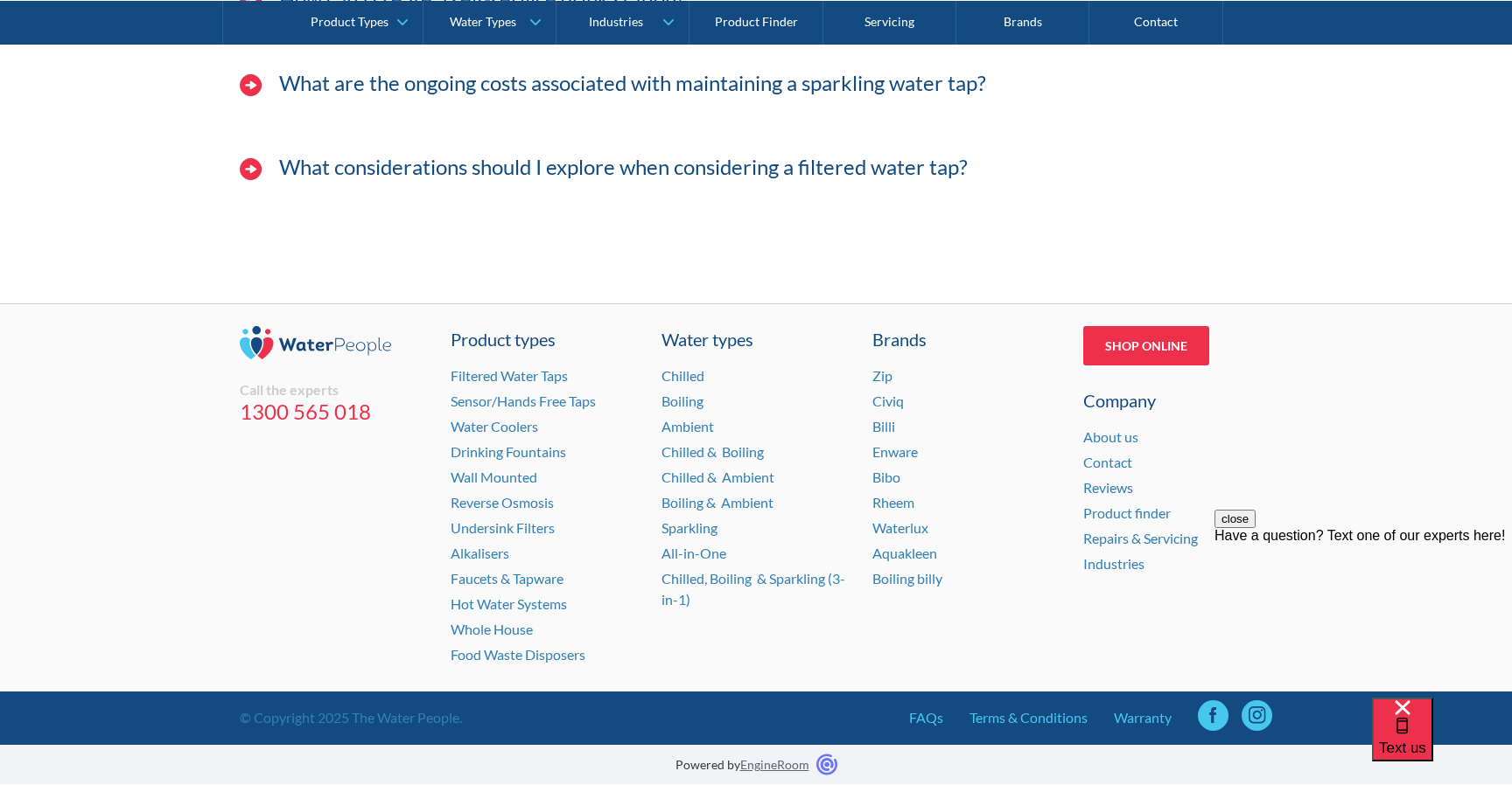 Image resolution: width=1512 pixels, height=785 pixels. Describe the element at coordinates (492, 629) in the screenshot. I see `a: Whole House` at that location.